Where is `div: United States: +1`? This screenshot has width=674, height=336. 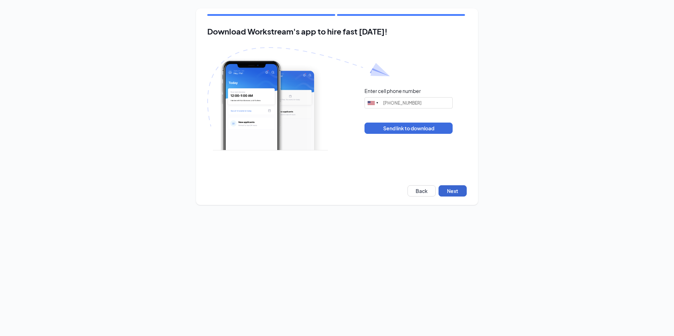 div: United States: +1 is located at coordinates (373, 103).